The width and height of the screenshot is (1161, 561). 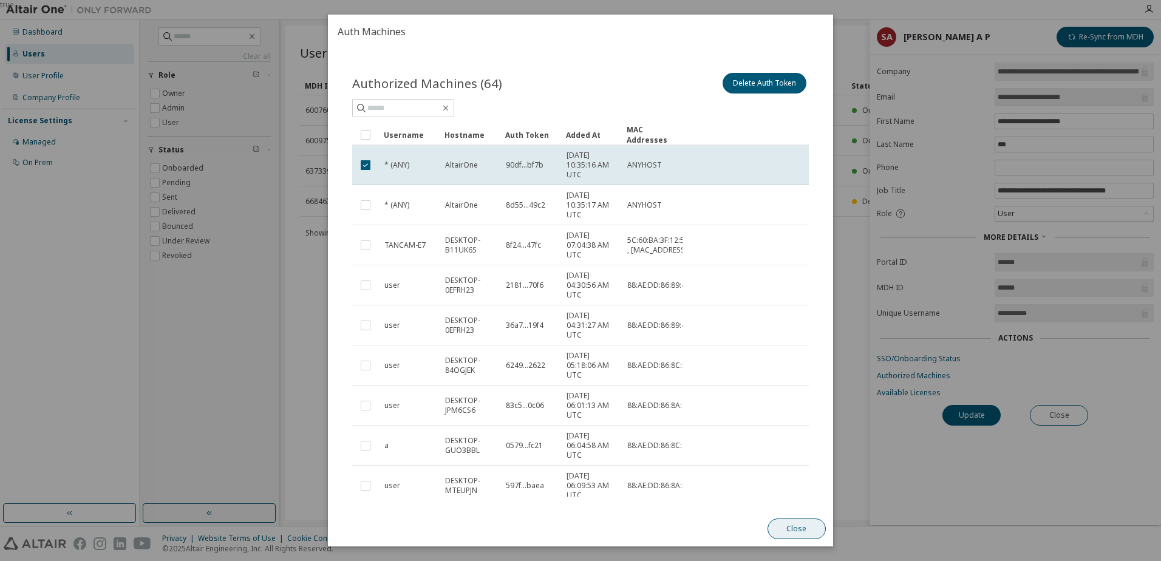 What do you see at coordinates (409, 135) in the screenshot?
I see `div: Username` at bounding box center [409, 135].